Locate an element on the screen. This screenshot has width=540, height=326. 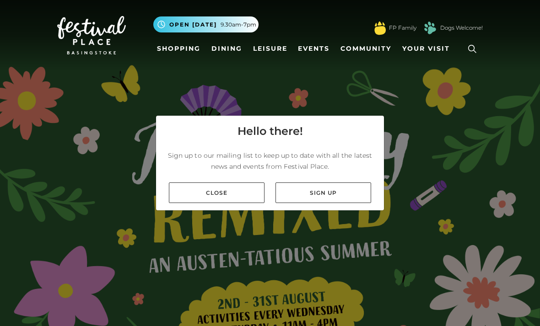
a: FP Family is located at coordinates (403, 28).